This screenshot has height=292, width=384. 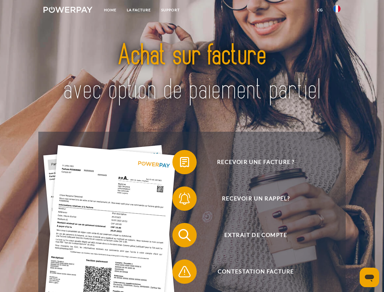 I want to click on img: qb_warning.svg, so click(x=185, y=272).